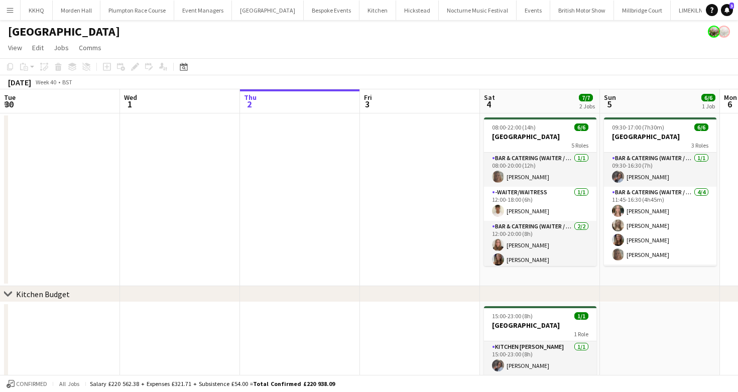 Image resolution: width=738 pixels, height=392 pixels. What do you see at coordinates (27, 384) in the screenshot?
I see `button: Confirmed` at bounding box center [27, 384].